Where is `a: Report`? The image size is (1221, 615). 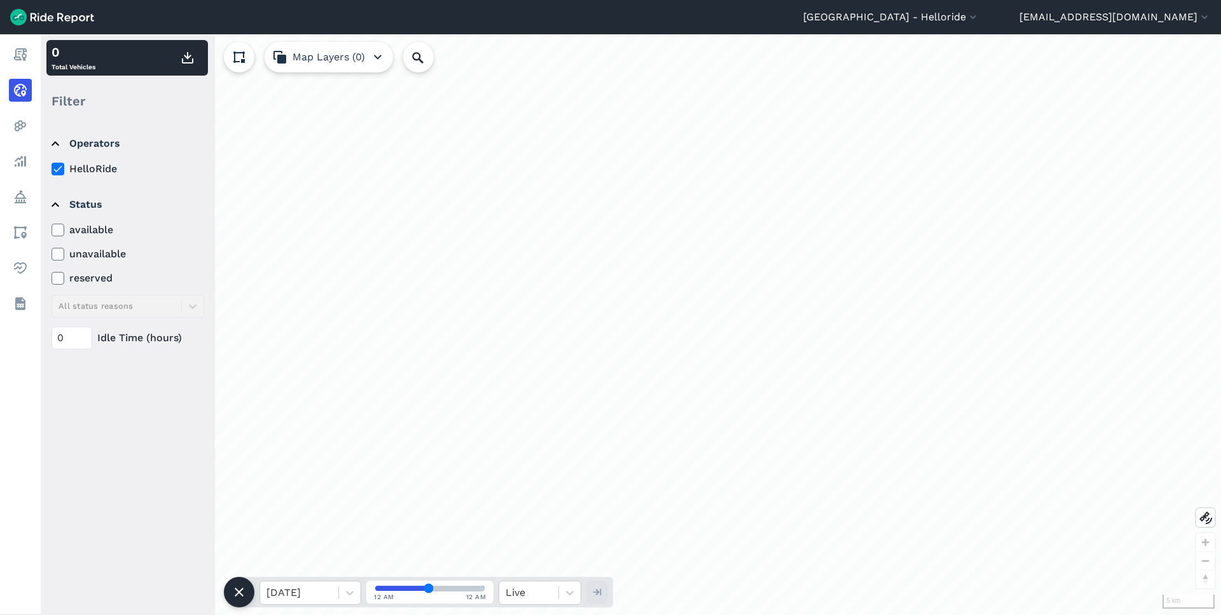 a: Report is located at coordinates (20, 55).